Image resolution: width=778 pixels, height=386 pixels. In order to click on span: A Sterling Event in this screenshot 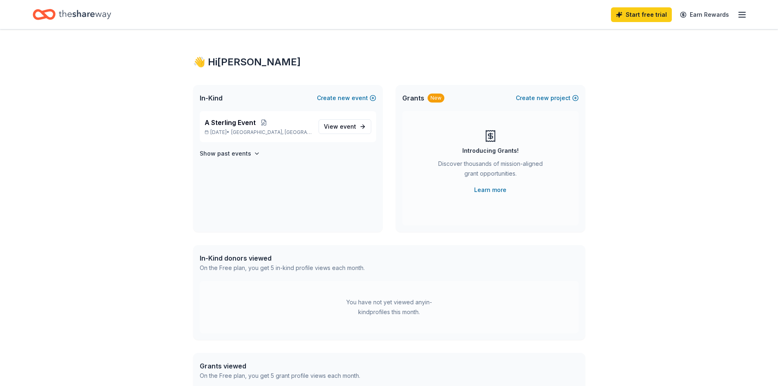, I will do `click(230, 123)`.